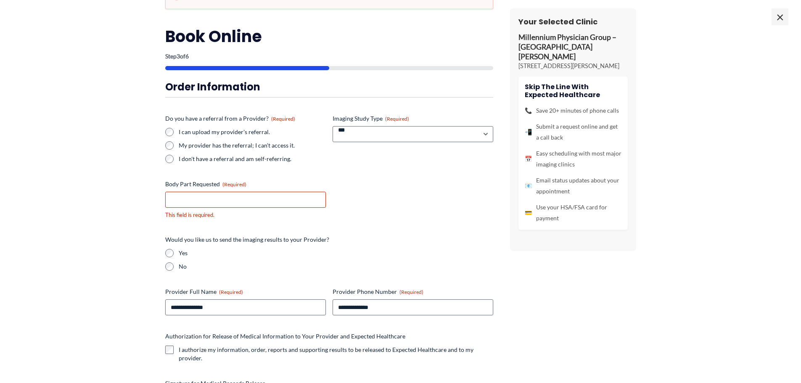 Image resolution: width=801 pixels, height=383 pixels. Describe the element at coordinates (285, 336) in the screenshot. I see `legend: Authorization for Release of Medical Information to Your Provider and Expected Healthcare` at that location.